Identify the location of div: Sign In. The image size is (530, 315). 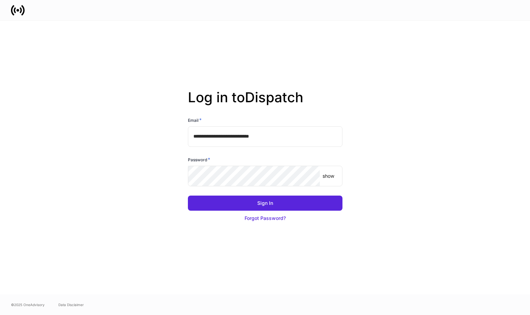
(265, 203).